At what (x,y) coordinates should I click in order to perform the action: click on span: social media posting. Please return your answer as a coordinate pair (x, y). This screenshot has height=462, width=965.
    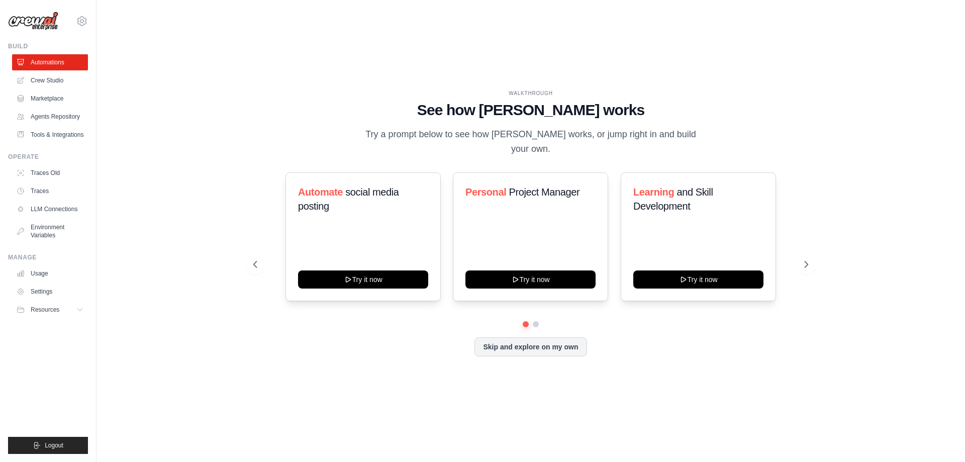
    Looking at the image, I should click on (348, 199).